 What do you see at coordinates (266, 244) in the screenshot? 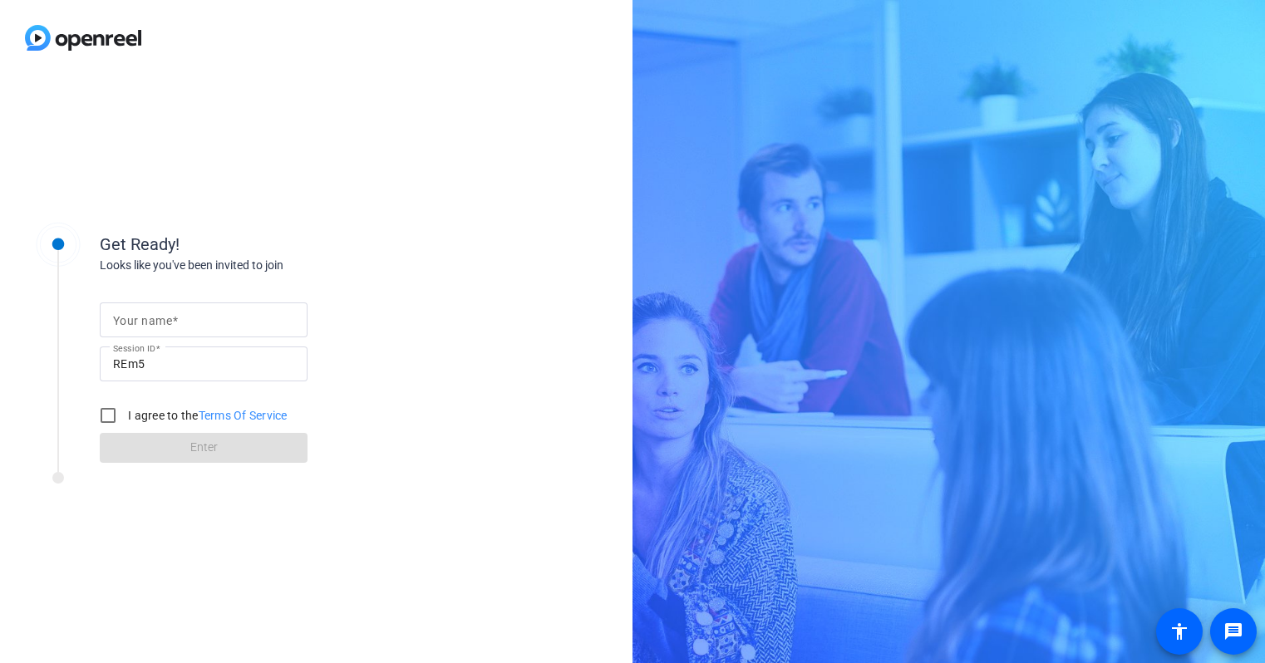
I see `div: Get Ready!` at bounding box center [266, 244].